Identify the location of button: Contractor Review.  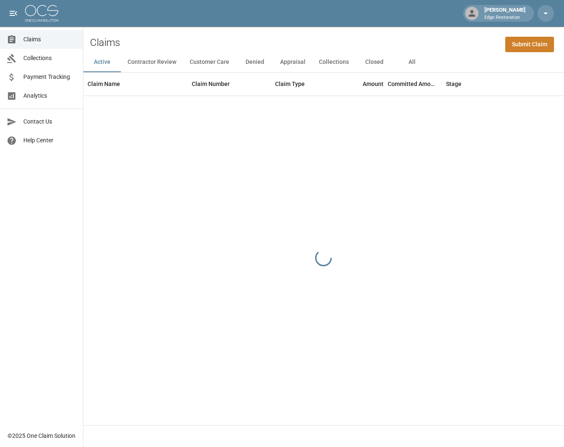
(152, 62).